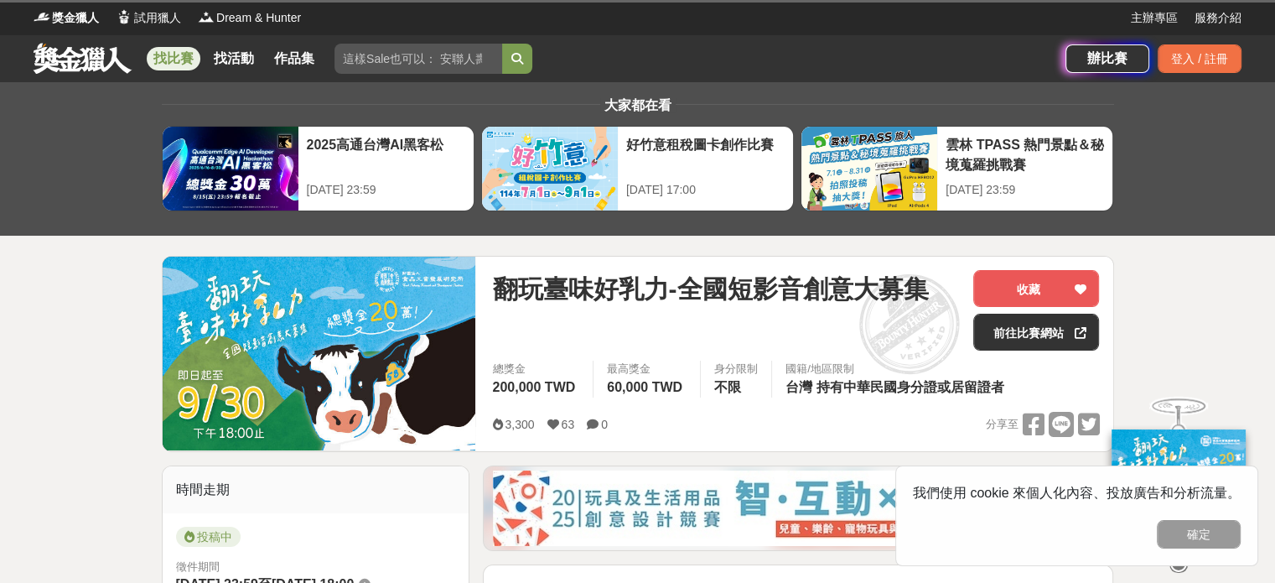 The height and width of the screenshot is (583, 1275). What do you see at coordinates (536, 369) in the screenshot?
I see `span: 總獎金` at bounding box center [536, 369].